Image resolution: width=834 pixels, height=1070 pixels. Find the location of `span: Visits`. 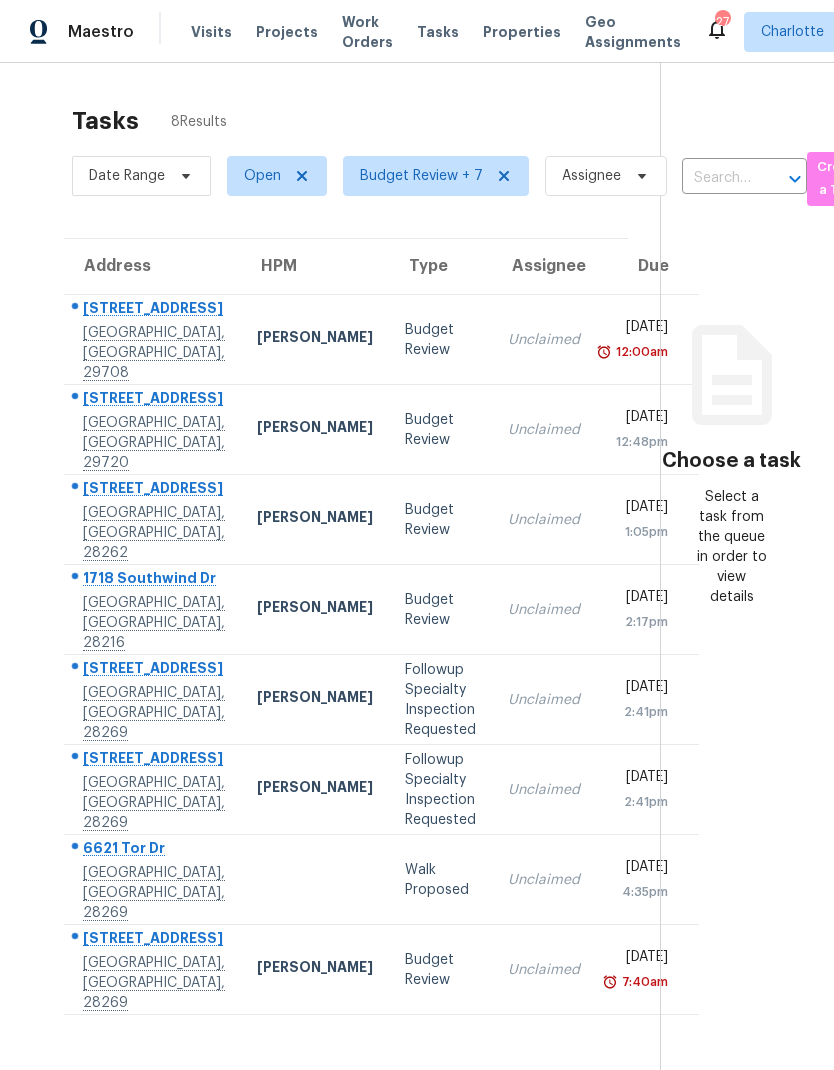

span: Visits is located at coordinates (211, 32).